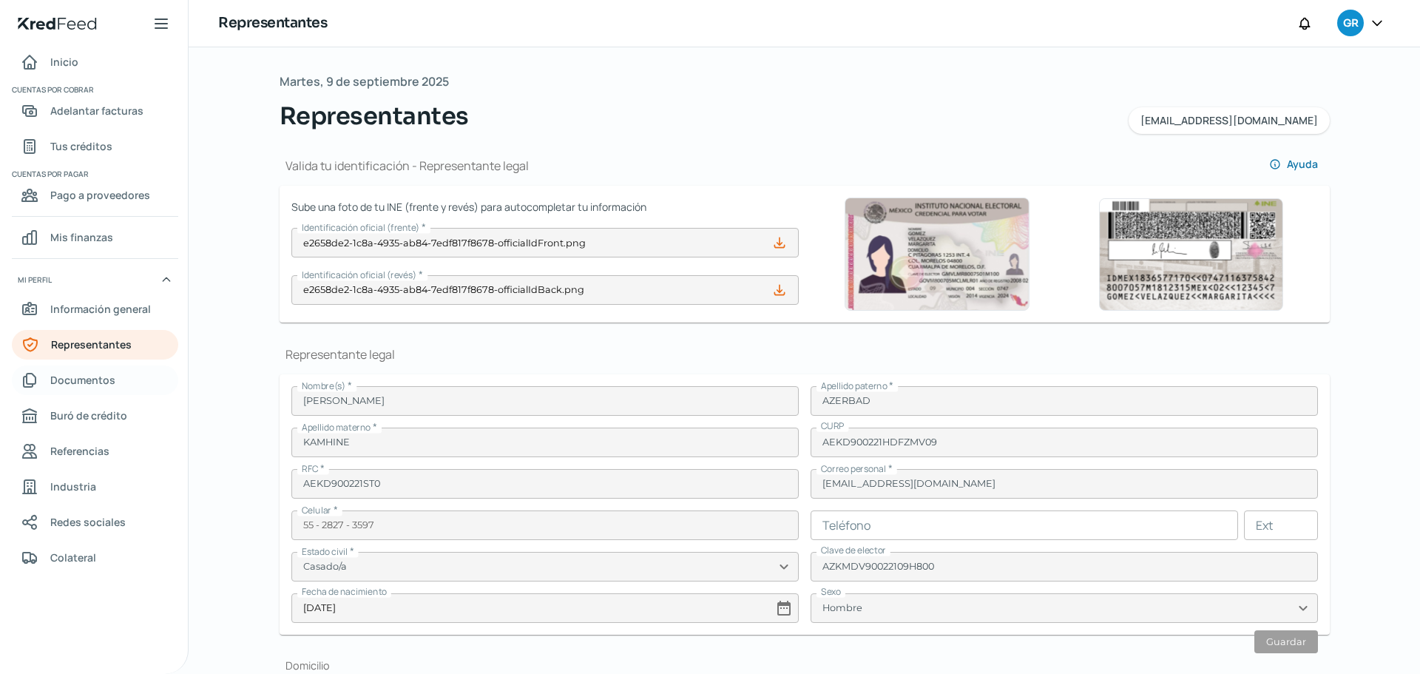  I want to click on a: Documentos, so click(95, 380).